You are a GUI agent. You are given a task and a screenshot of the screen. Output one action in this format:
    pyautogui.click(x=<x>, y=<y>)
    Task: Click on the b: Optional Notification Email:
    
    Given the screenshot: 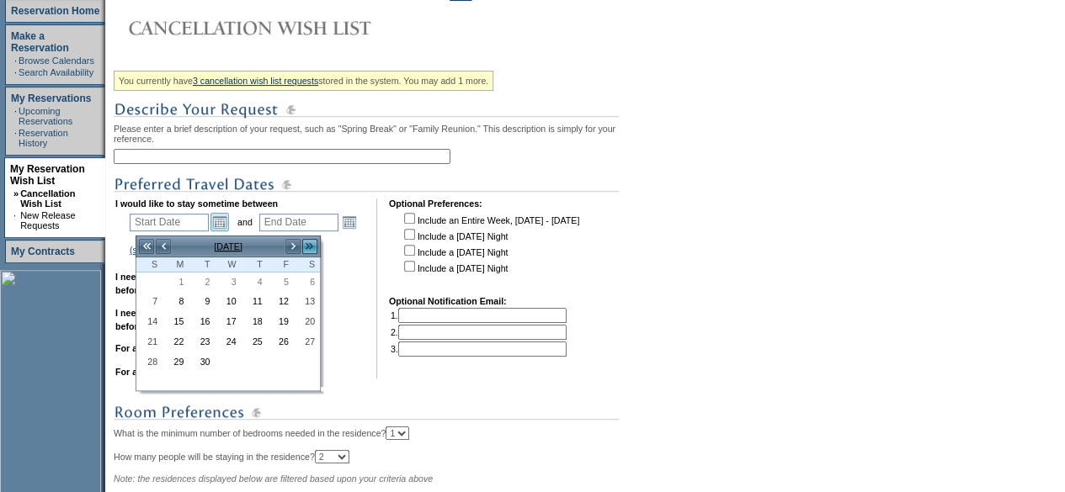 What is the action you would take?
    pyautogui.click(x=448, y=301)
    